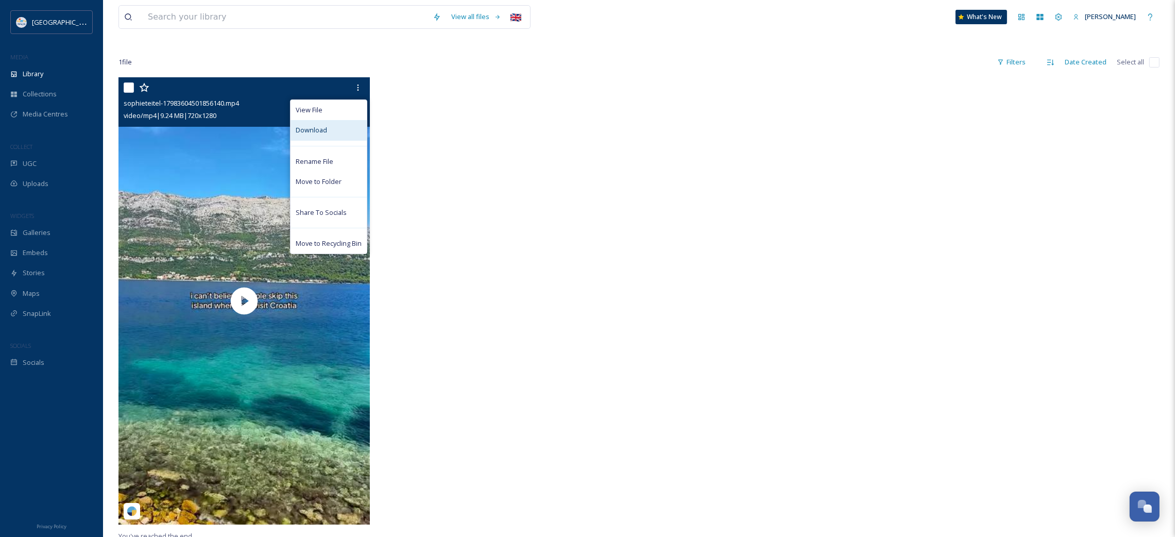 Image resolution: width=1175 pixels, height=537 pixels. What do you see at coordinates (125, 62) in the screenshot?
I see `span: 1 file` at bounding box center [125, 62].